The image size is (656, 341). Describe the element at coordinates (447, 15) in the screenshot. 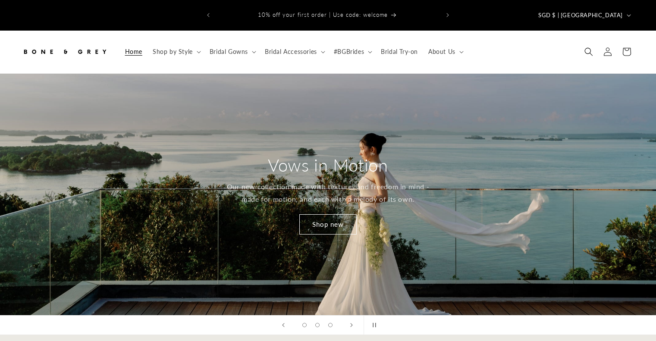

I see `button: Next announcement` at that location.